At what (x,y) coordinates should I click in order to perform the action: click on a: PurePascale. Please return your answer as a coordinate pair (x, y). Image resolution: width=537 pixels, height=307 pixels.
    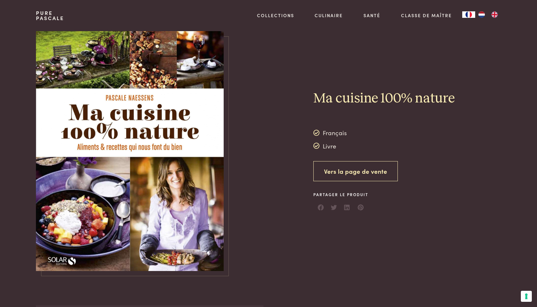
    Looking at the image, I should click on (50, 16).